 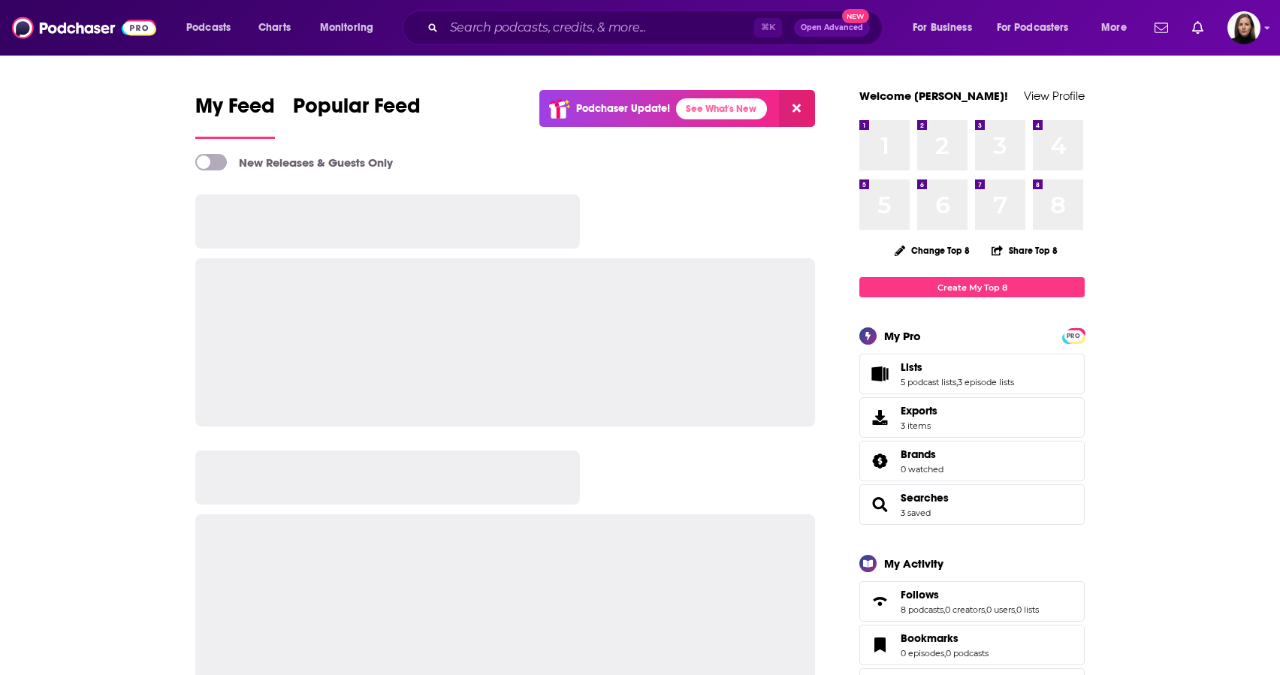 What do you see at coordinates (1028, 610) in the screenshot?
I see `a: 0 lists` at bounding box center [1028, 610].